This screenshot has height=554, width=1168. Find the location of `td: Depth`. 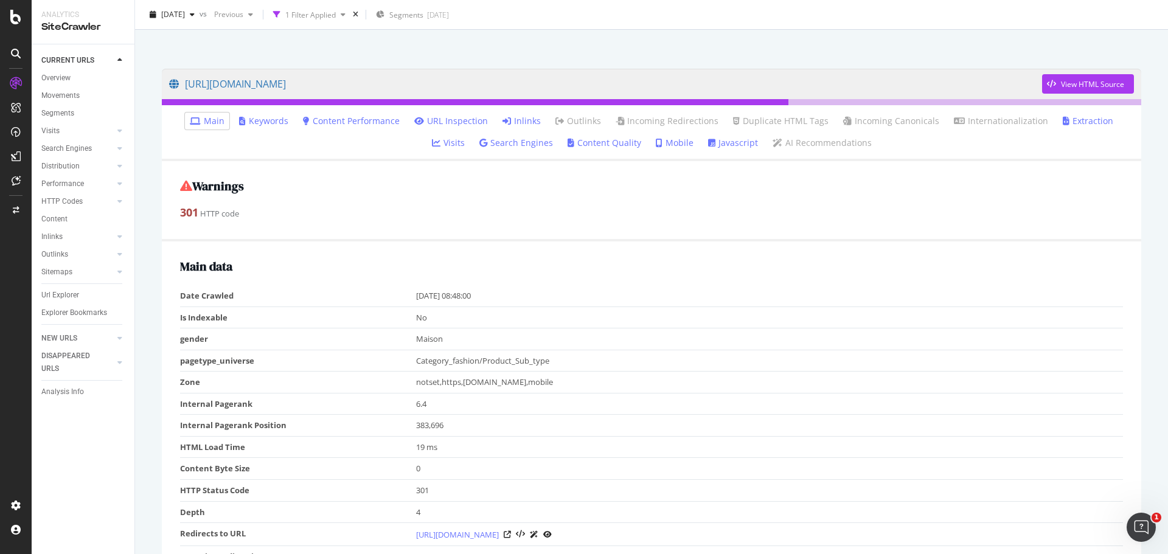

td: Depth is located at coordinates (298, 512).